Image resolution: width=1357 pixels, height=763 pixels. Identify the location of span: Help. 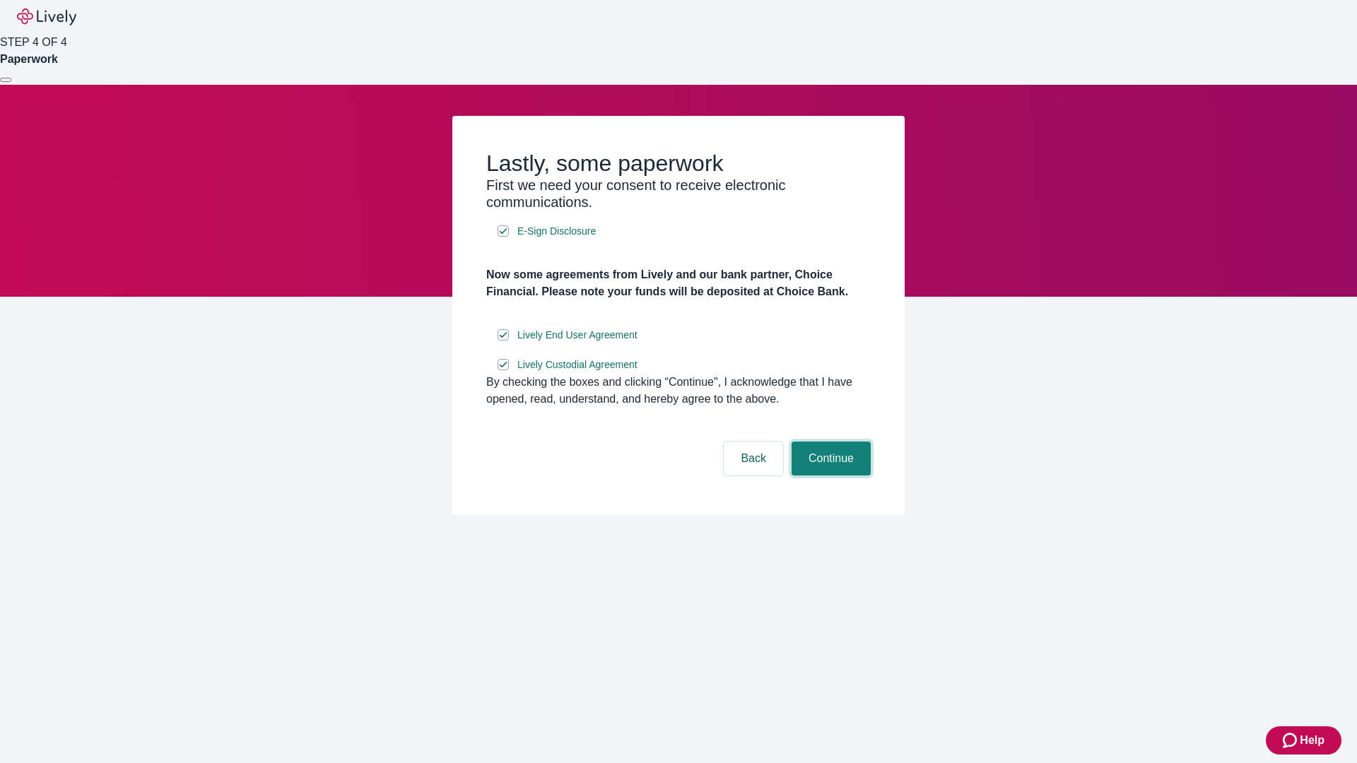
(1312, 741).